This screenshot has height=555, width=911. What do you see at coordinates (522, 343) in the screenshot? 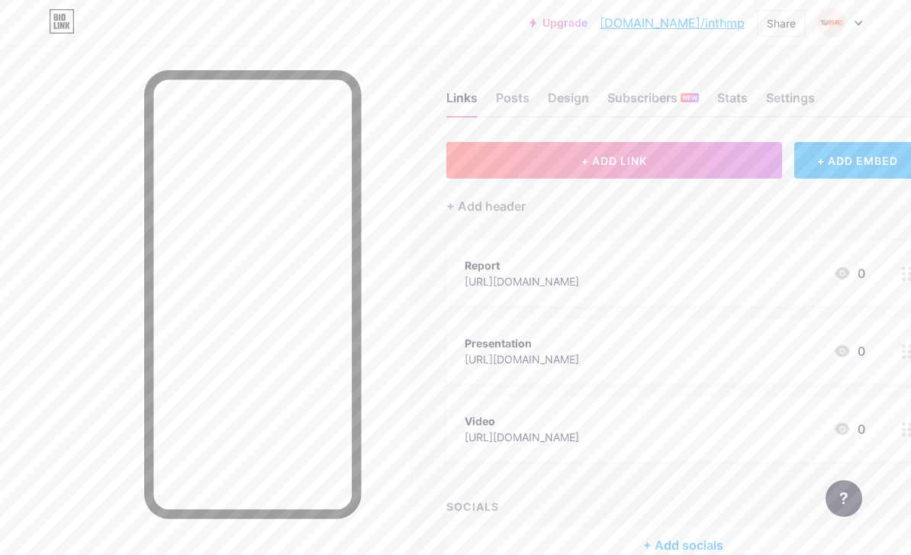
I see `div: Presentation` at bounding box center [522, 343].